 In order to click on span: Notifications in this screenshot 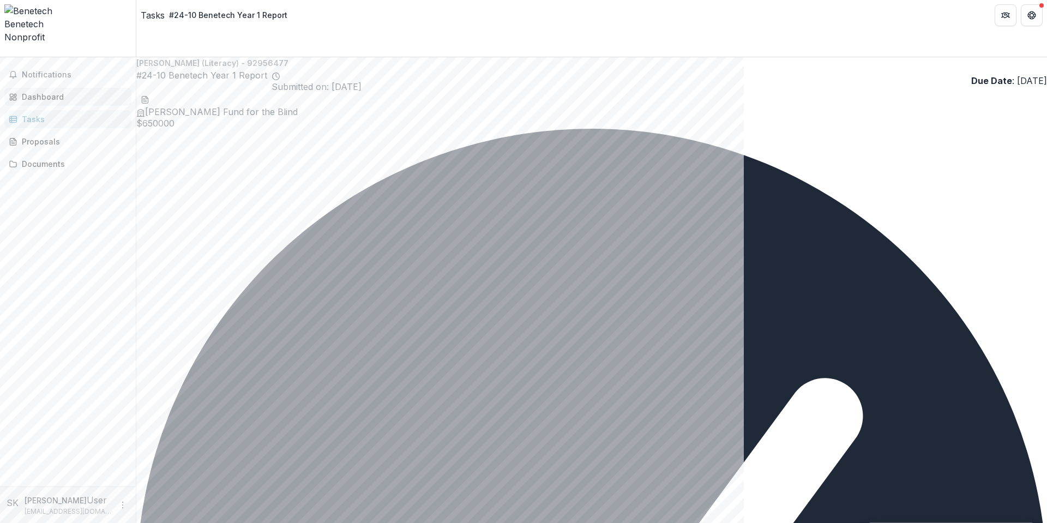, I will do `click(74, 75)`.